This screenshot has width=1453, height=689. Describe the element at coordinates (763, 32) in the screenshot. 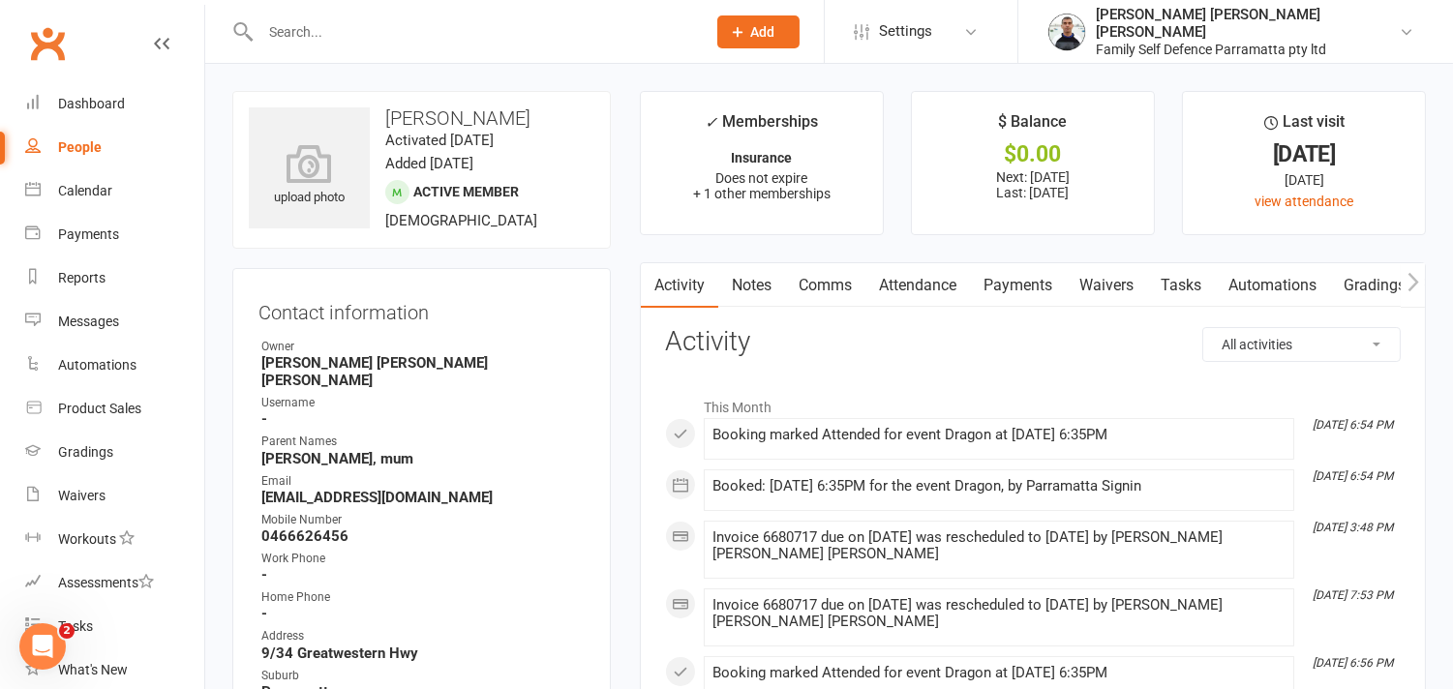

I see `span: Add` at that location.